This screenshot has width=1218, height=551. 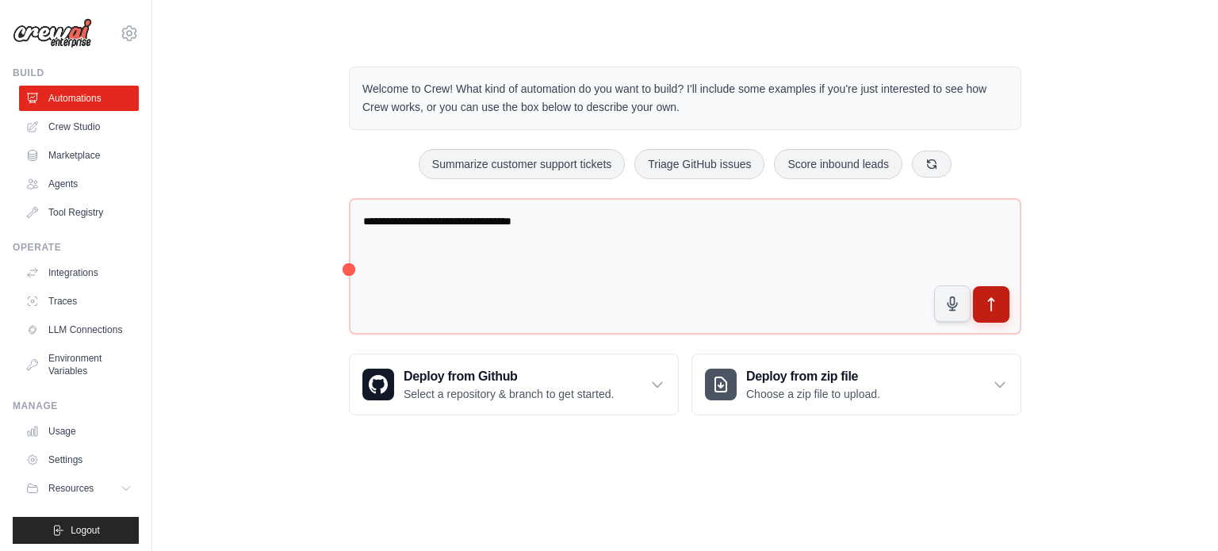 What do you see at coordinates (75, 247) in the screenshot?
I see `div: Operate` at bounding box center [75, 247].